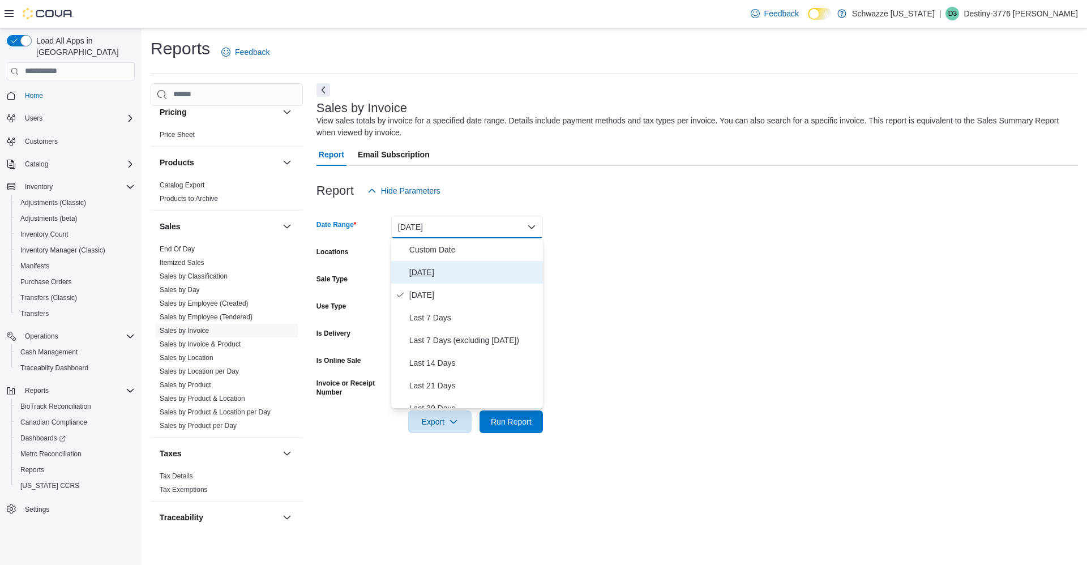  What do you see at coordinates (219, 454) in the screenshot?
I see `button: Taxes` at bounding box center [219, 454].